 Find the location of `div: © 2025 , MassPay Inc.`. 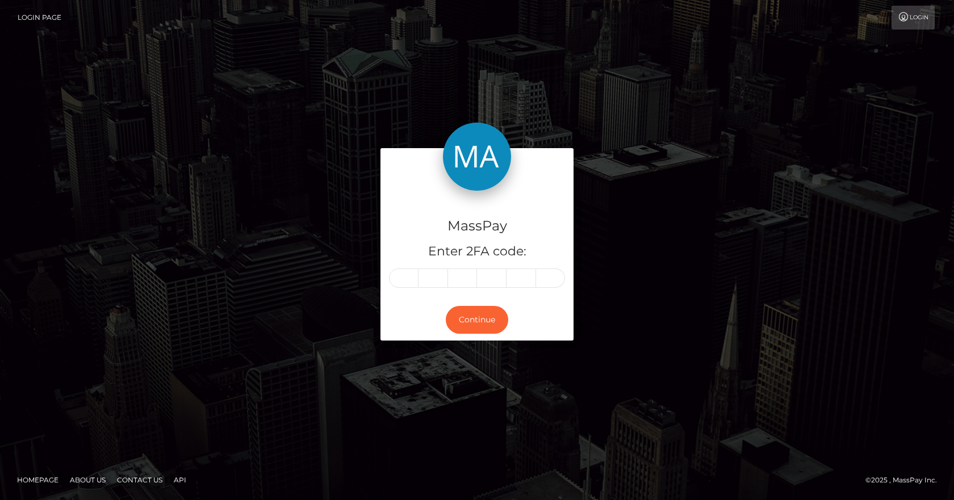

div: © 2025 , MassPay Inc. is located at coordinates (905, 481).